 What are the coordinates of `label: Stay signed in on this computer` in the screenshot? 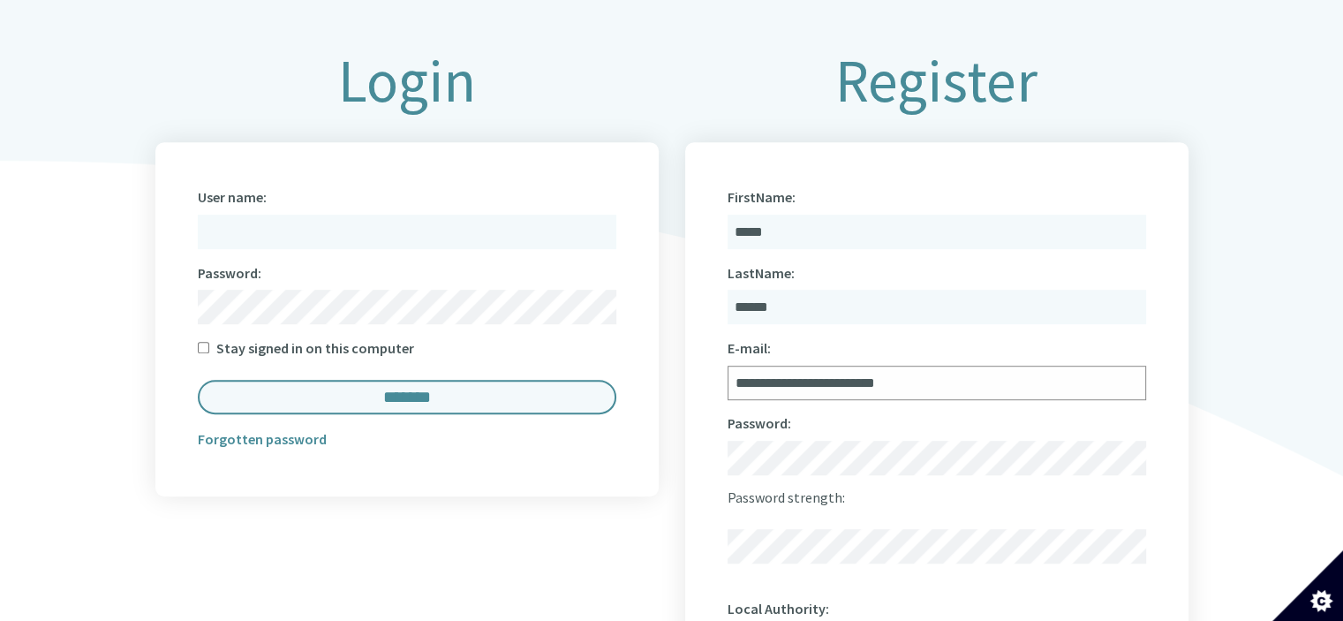 It's located at (315, 348).